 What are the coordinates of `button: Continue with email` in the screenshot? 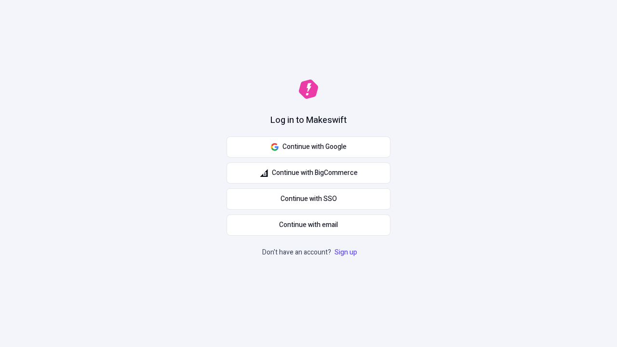 It's located at (308, 225).